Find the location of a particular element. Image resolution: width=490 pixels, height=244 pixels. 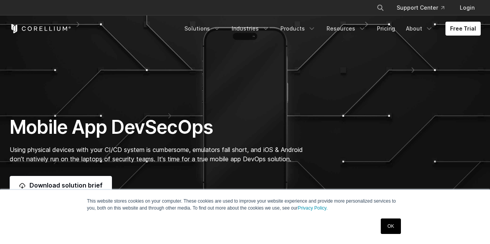

p: This website stores cookies on your computer. These cookies are used to improve your website expe... is located at coordinates (245, 205).